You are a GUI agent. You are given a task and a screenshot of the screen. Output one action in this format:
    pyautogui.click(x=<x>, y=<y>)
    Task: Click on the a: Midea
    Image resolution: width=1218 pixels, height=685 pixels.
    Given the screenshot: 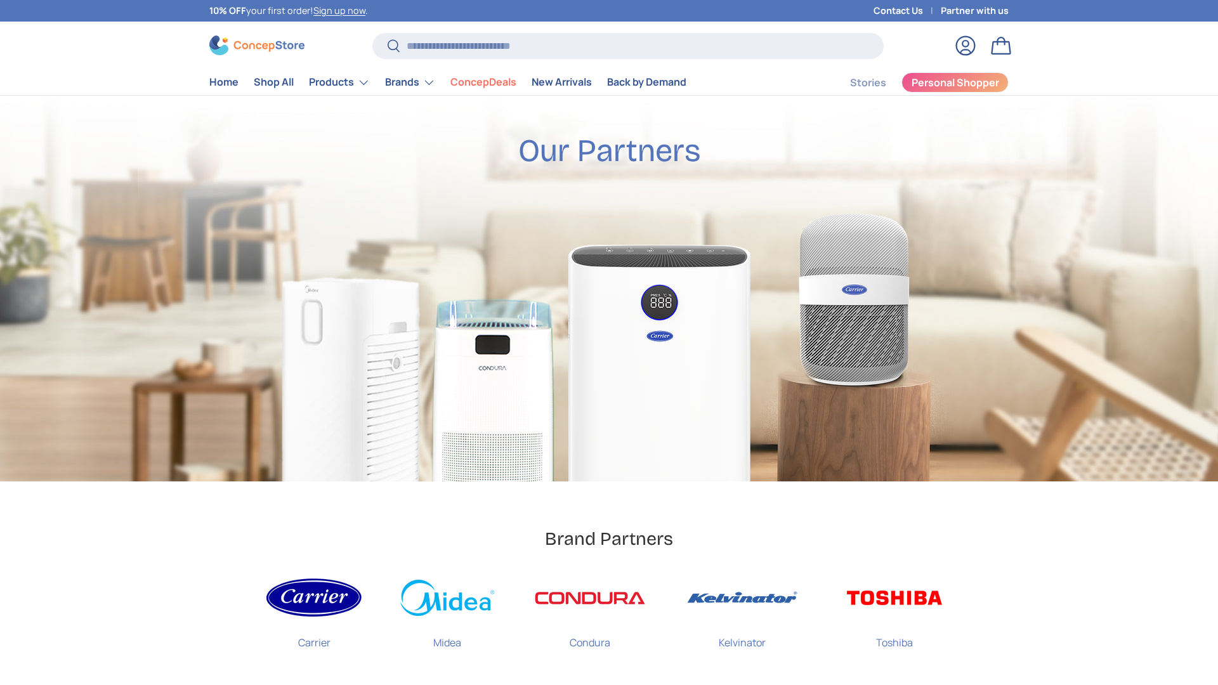 What is the action you would take?
    pyautogui.click(x=447, y=616)
    